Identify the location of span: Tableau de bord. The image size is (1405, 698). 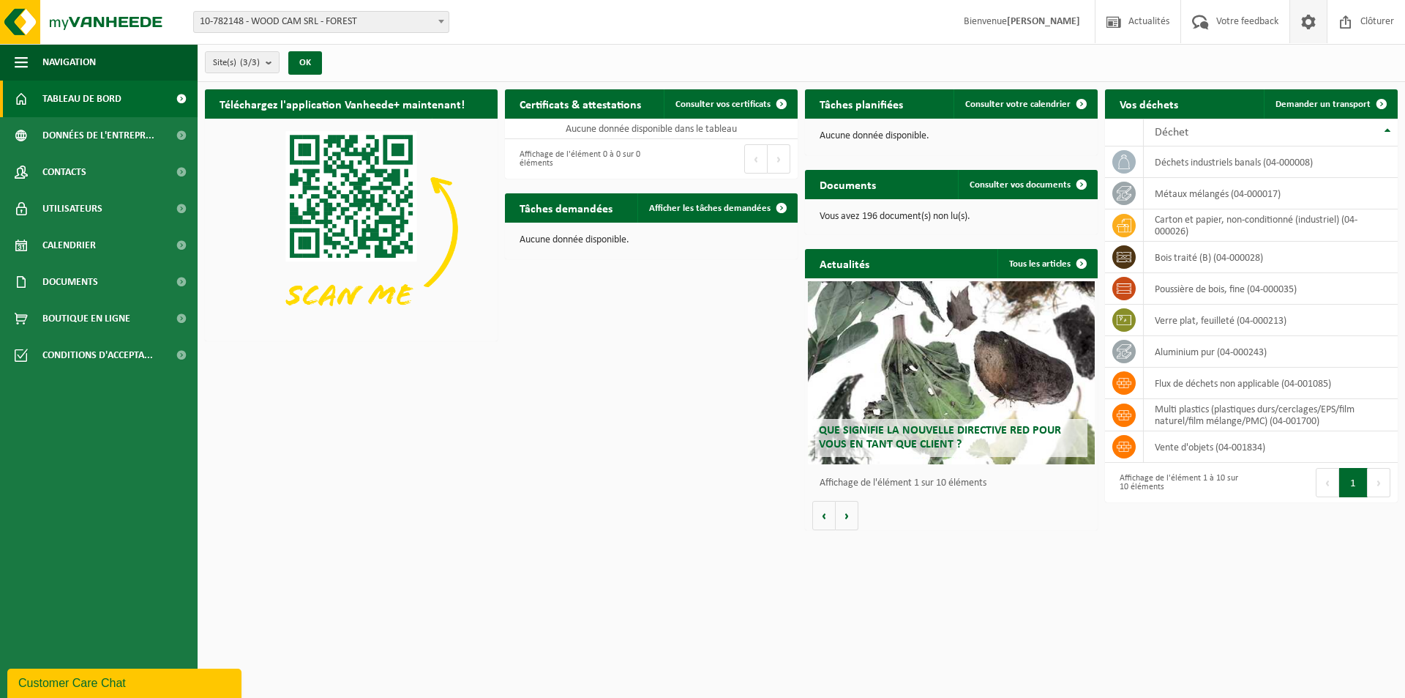
(82, 99).